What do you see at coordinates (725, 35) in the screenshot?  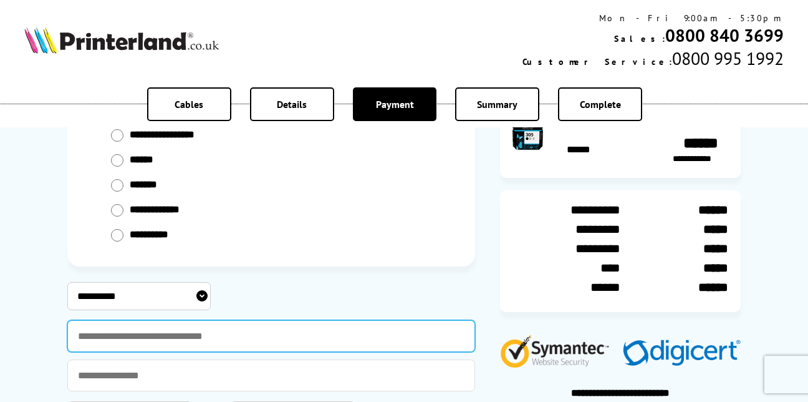 I see `a: 0800 840 3699` at bounding box center [725, 35].